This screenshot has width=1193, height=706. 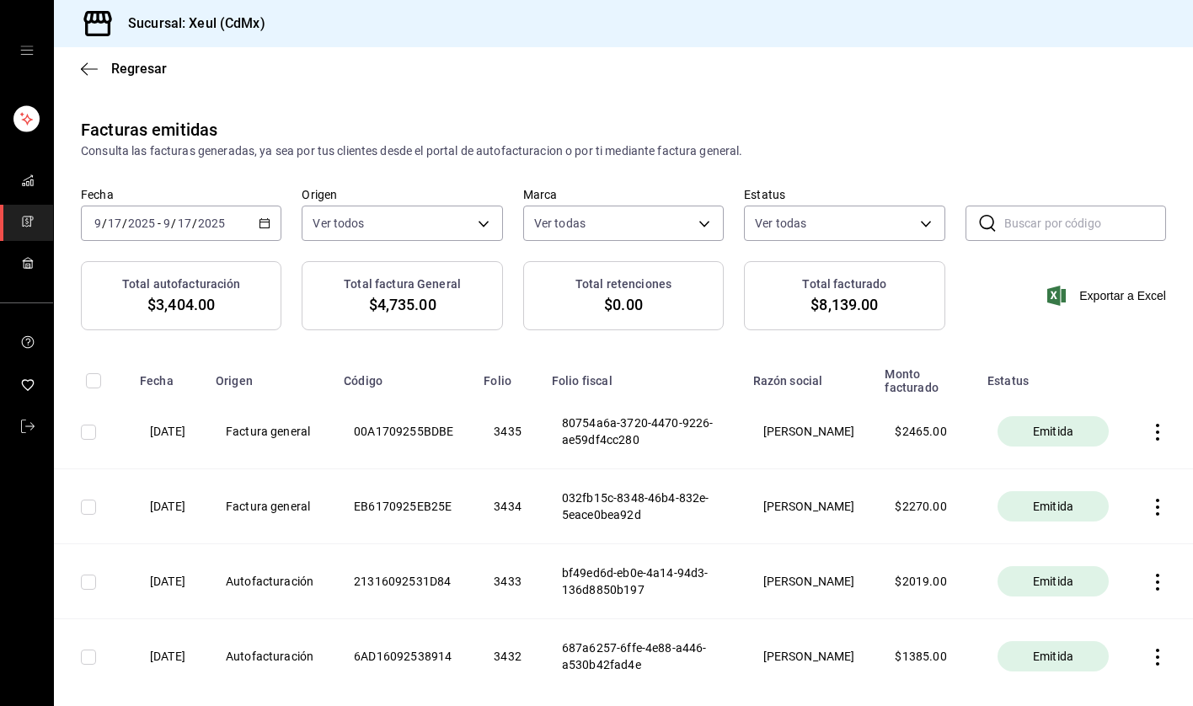 What do you see at coordinates (926, 656) in the screenshot?
I see `th: $ 1385.00` at bounding box center [926, 656].